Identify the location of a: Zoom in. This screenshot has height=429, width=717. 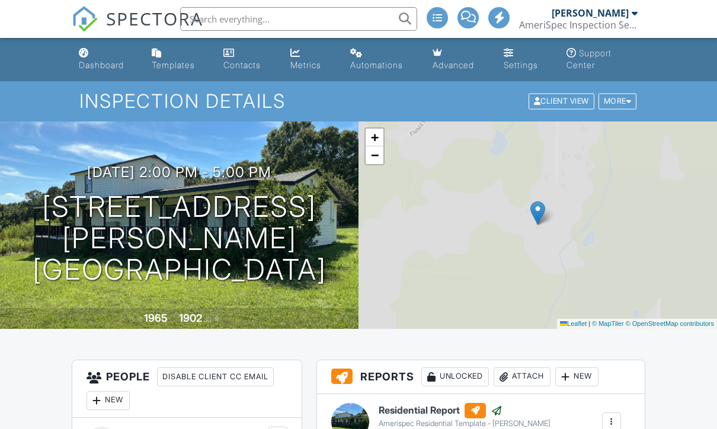
(375, 138).